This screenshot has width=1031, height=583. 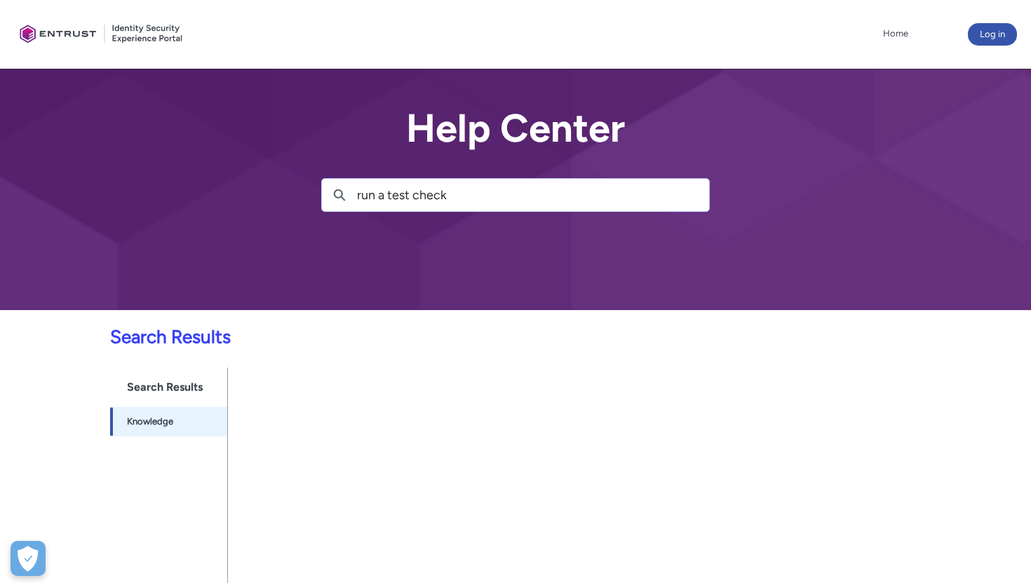 I want to click on button: Open Preferences, so click(x=28, y=558).